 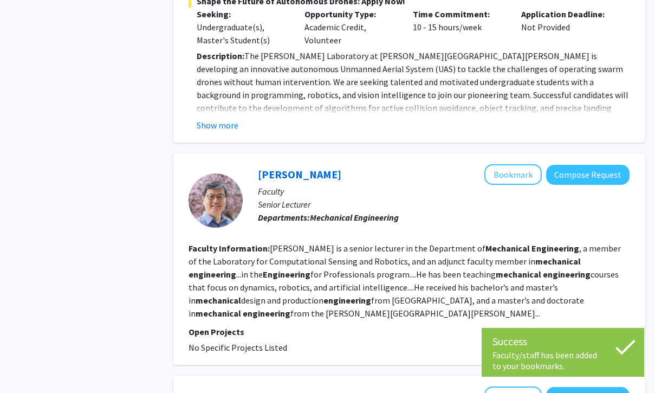 I want to click on div: Academic Credit, Volunteer, so click(x=350, y=27).